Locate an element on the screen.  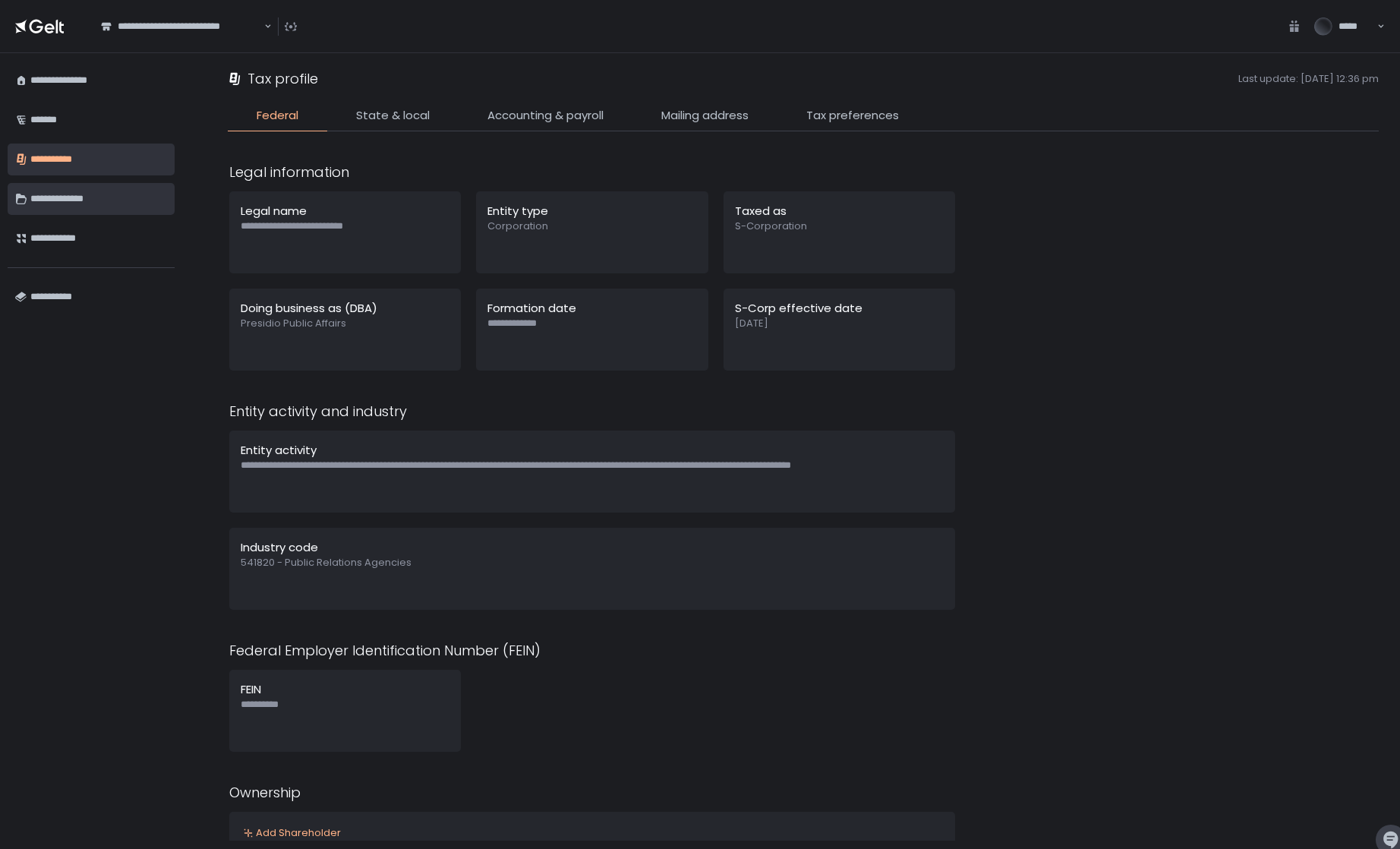
span: Entity activity is located at coordinates (279, 449).